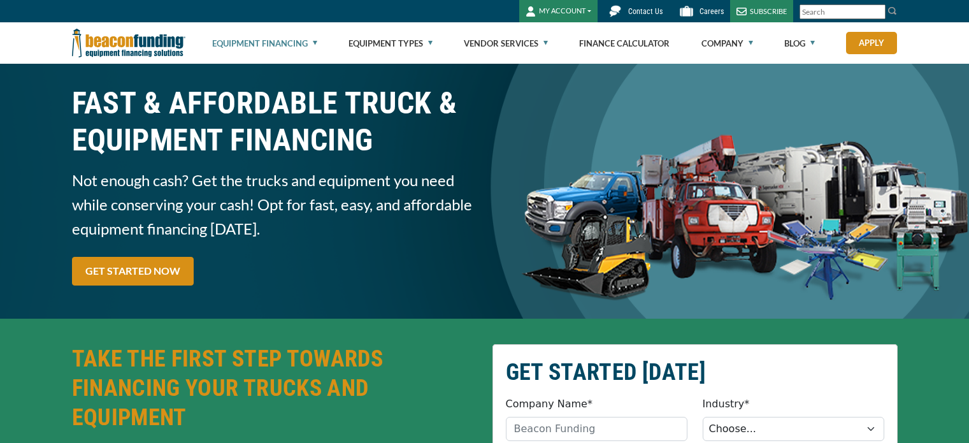  Describe the element at coordinates (274, 388) in the screenshot. I see `h2: TAKE THE FIRST STEP TOWARDS FINANCING YOUR TRUCKS AND EQUIPMENT` at that location.